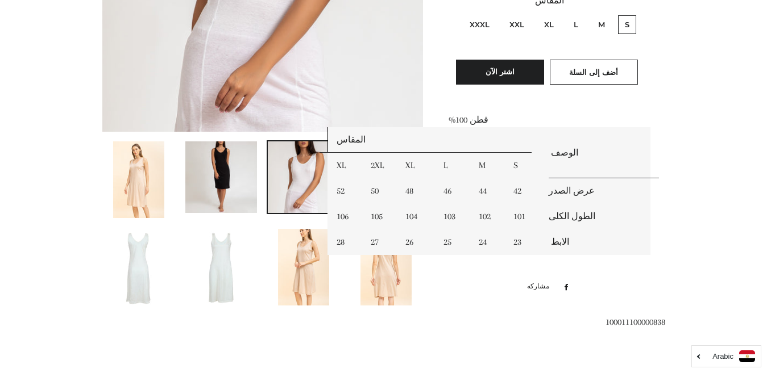 The width and height of the screenshot is (767, 373). What do you see at coordinates (549, 191) in the screenshot?
I see `div: قطن 100%` at bounding box center [549, 191].